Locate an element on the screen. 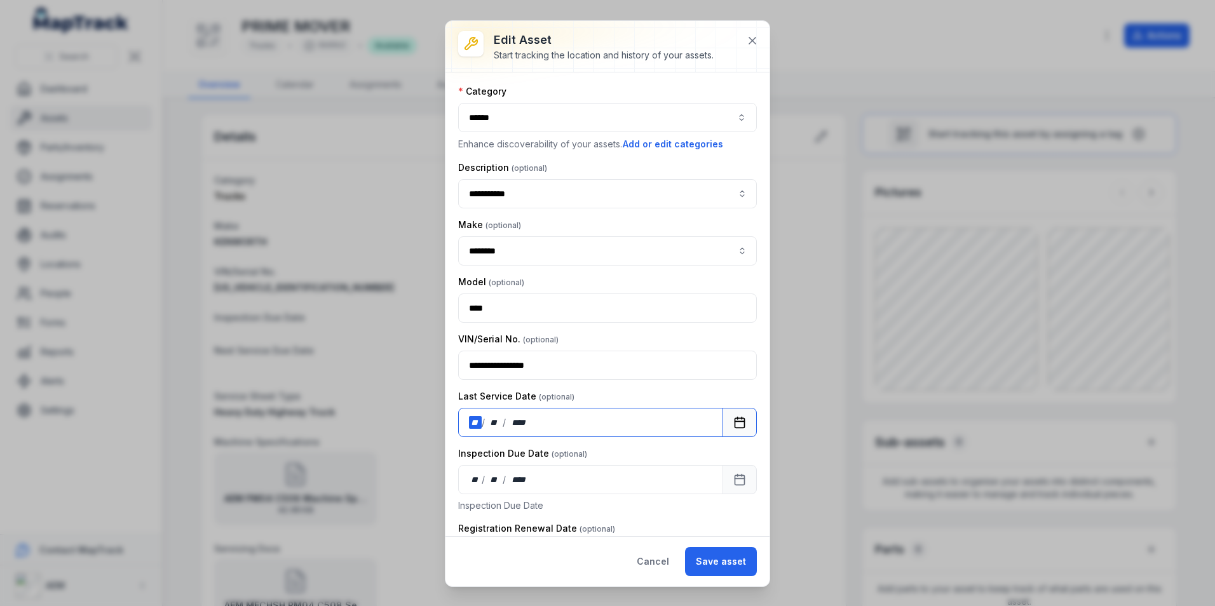 This screenshot has width=1215, height=606. div: Start tracking the location and history of your assets. is located at coordinates (604, 55).